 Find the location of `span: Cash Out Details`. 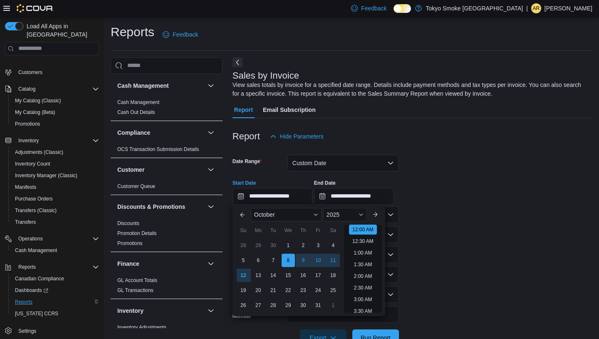

span: Cash Out Details is located at coordinates (136, 112).